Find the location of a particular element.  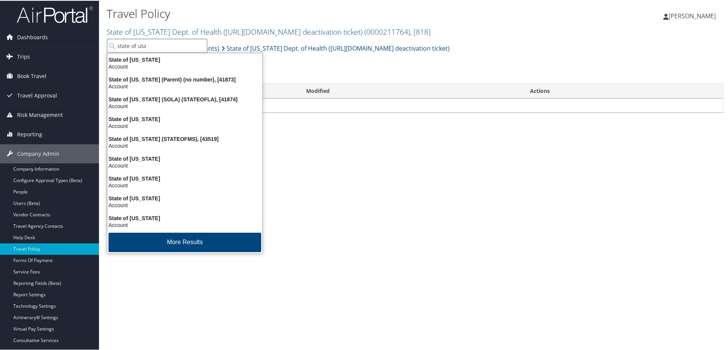

span: Book Travel is located at coordinates (32, 75).